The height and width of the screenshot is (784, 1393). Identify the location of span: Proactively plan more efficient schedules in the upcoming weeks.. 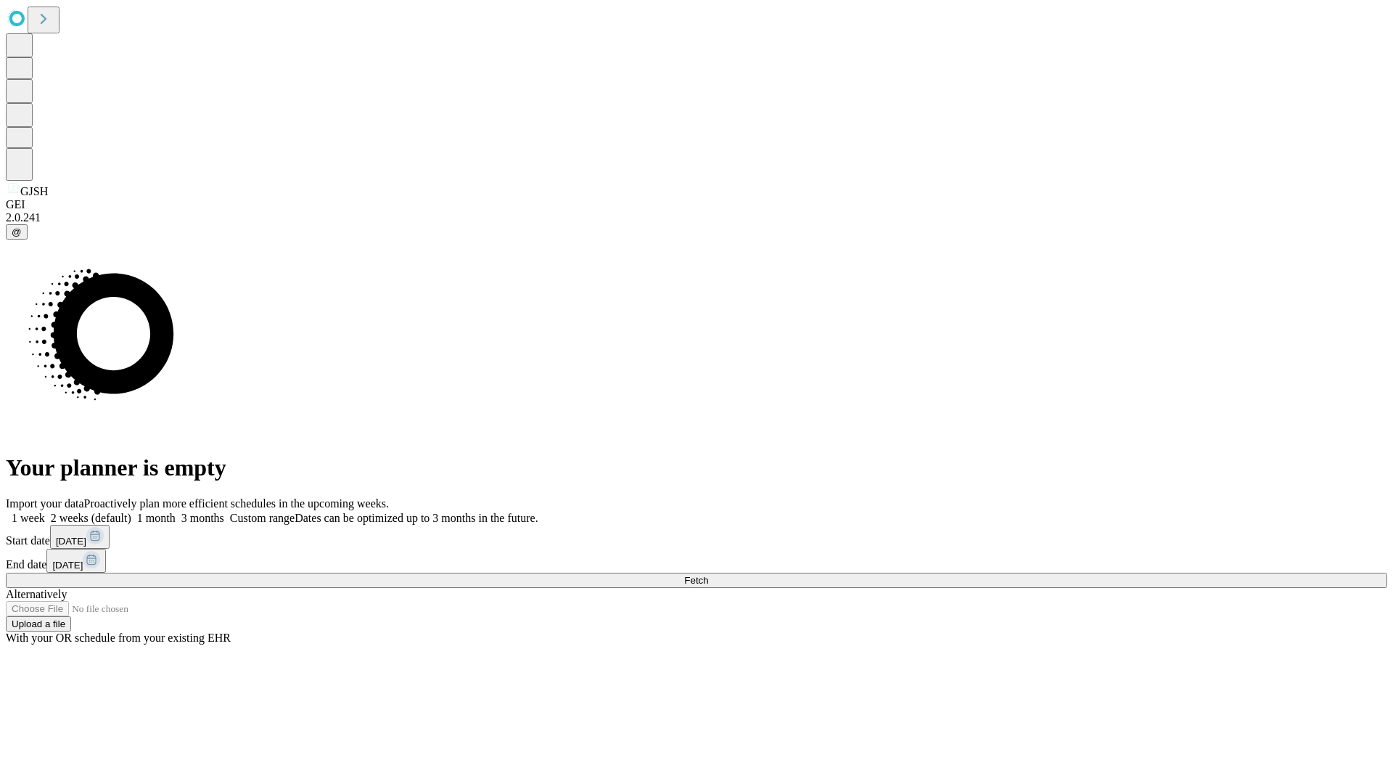
(237, 503).